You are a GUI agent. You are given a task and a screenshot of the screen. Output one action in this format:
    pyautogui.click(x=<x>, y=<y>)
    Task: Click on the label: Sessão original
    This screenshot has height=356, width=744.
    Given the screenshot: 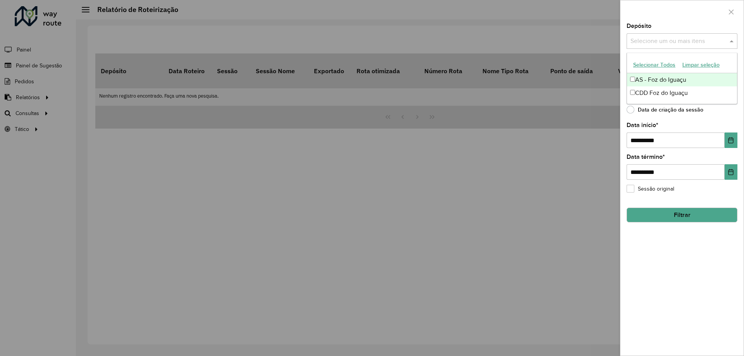 What is the action you would take?
    pyautogui.click(x=650, y=189)
    